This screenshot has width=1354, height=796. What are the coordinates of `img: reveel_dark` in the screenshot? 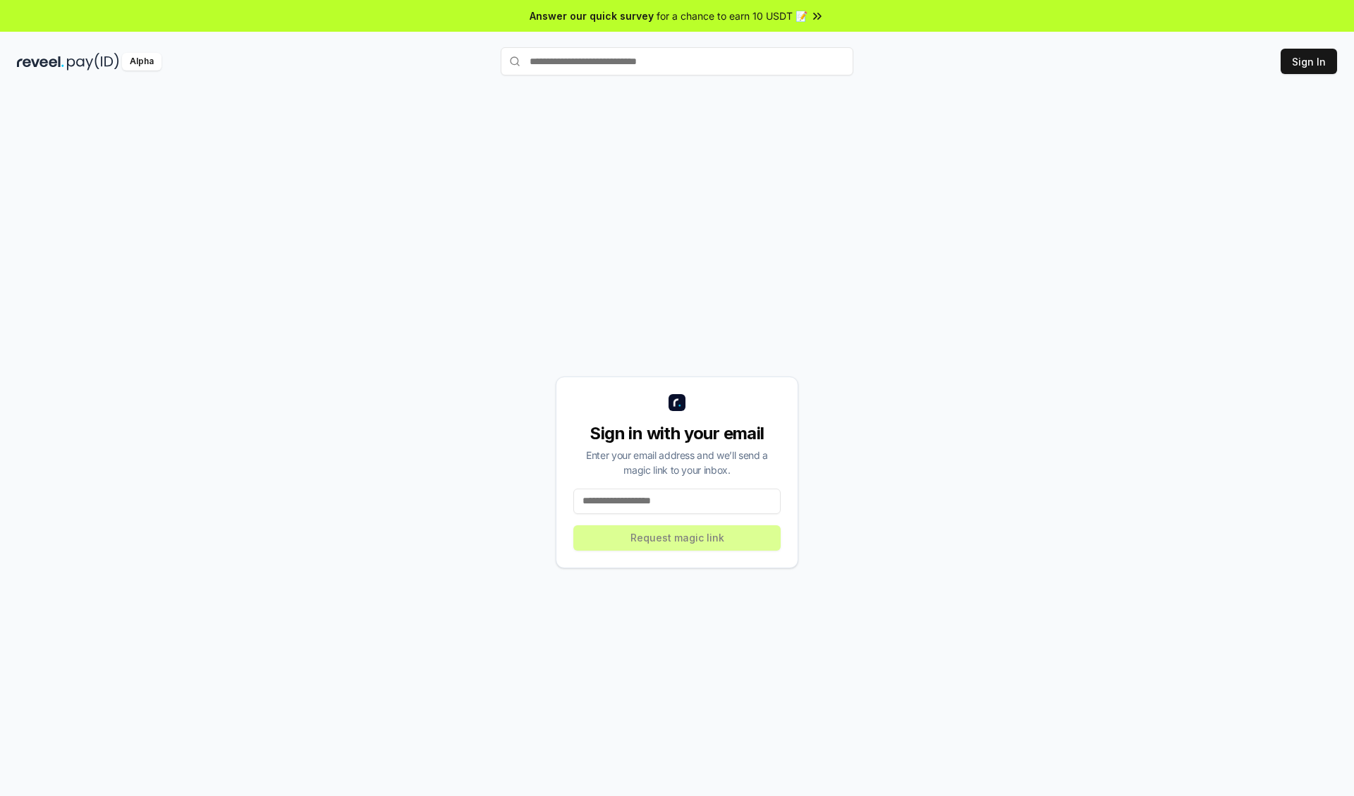 It's located at (40, 61).